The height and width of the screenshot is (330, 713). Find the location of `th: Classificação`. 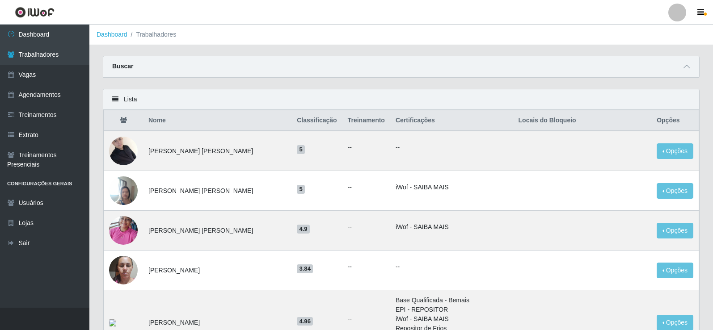

th: Classificação is located at coordinates (317, 121).